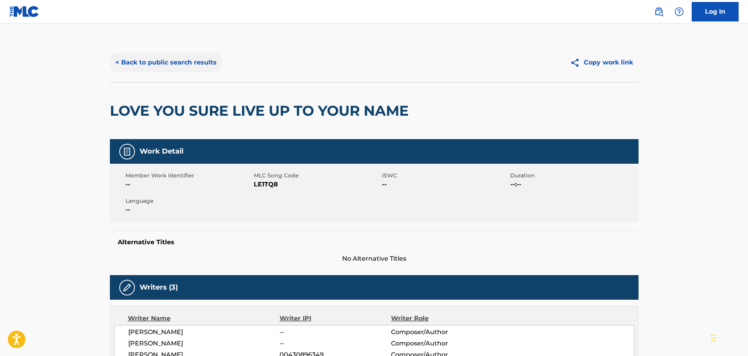  Describe the element at coordinates (317, 184) in the screenshot. I see `span: LE1TQ8` at that location.